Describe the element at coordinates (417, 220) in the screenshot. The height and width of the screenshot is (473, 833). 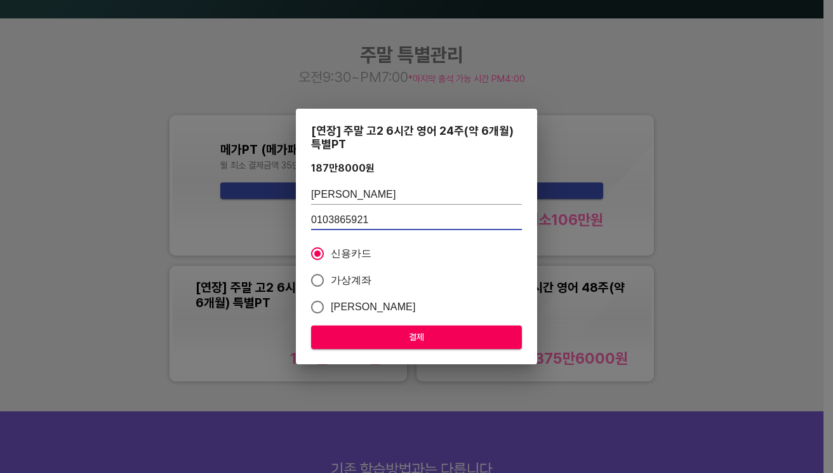
I see `input: 학생 연락처` at that location.